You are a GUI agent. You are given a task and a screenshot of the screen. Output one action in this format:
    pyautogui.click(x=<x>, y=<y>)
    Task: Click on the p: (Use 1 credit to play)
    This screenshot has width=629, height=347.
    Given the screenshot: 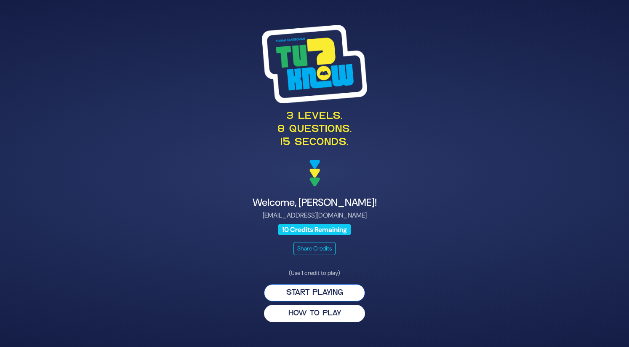 What is the action you would take?
    pyautogui.click(x=315, y=272)
    